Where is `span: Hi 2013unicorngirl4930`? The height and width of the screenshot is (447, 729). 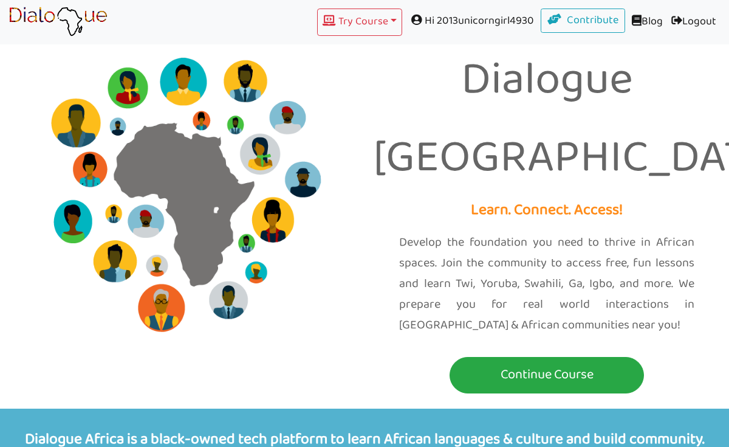 span: Hi 2013unicorngirl4930 is located at coordinates (471, 21).